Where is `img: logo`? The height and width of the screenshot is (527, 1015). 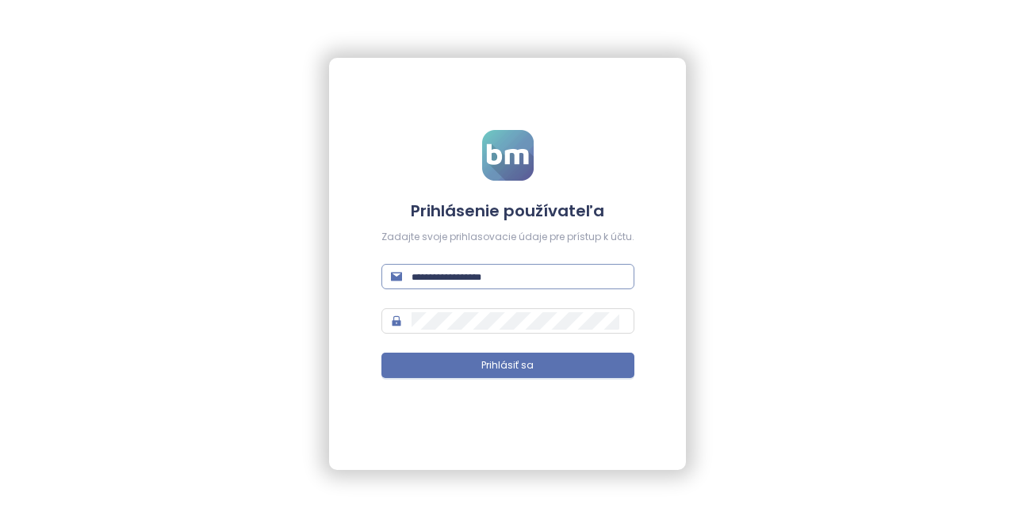 img: logo is located at coordinates (507, 155).